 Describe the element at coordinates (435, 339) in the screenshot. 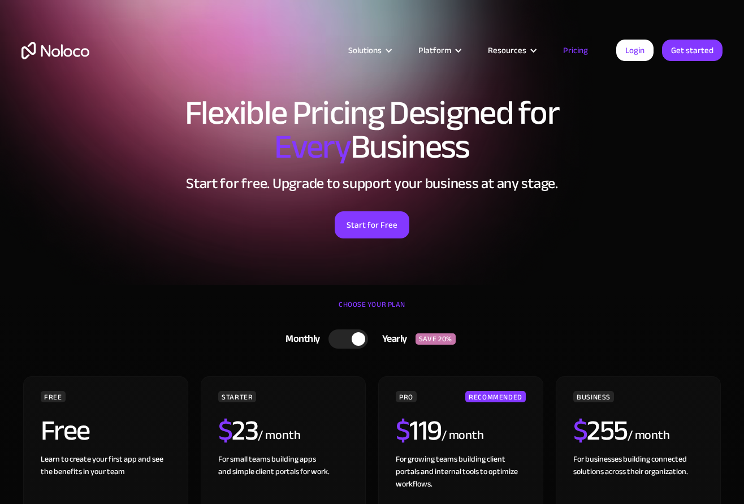

I see `div: SAVE 20%` at that location.